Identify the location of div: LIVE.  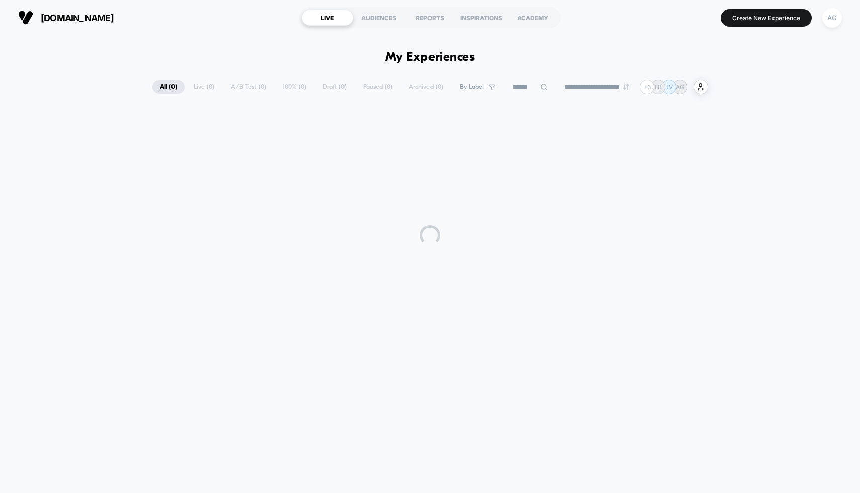
(327, 18).